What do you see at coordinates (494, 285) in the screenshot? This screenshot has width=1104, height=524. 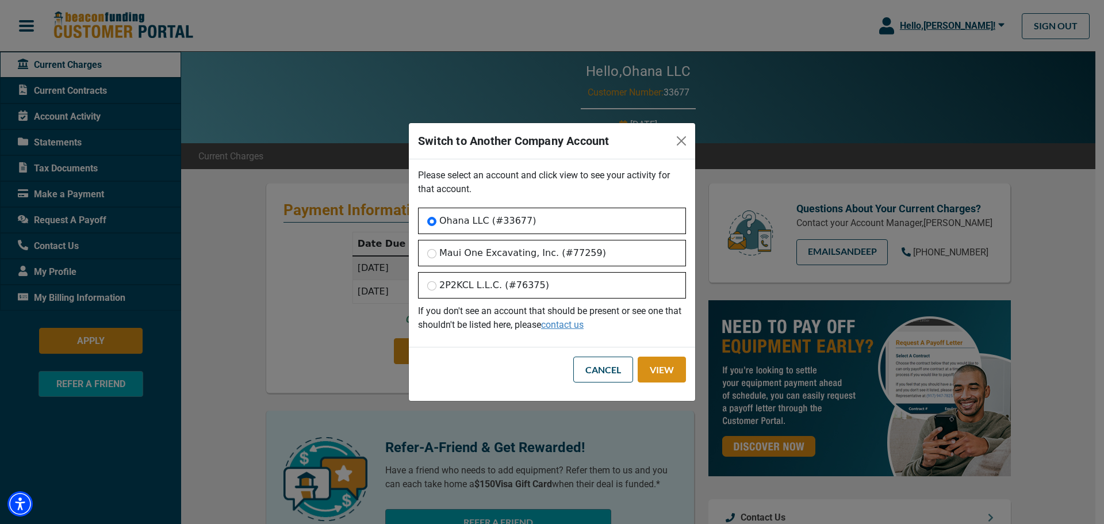 I see `label: 2P2KCL L.L.C. (#76375)` at bounding box center [494, 285].